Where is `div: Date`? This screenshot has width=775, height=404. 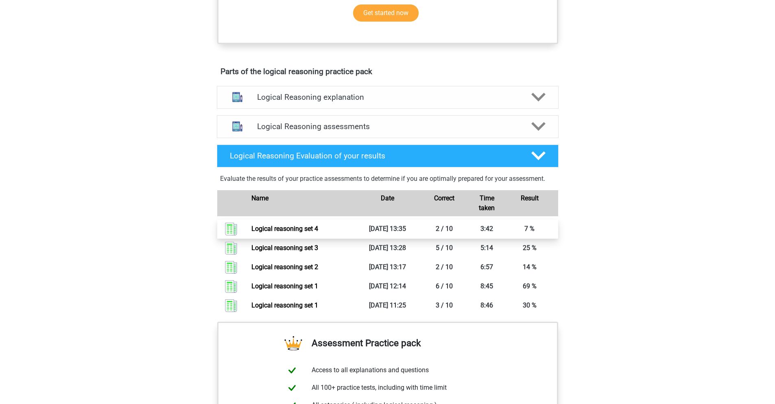 div: Date is located at coordinates (388, 203).